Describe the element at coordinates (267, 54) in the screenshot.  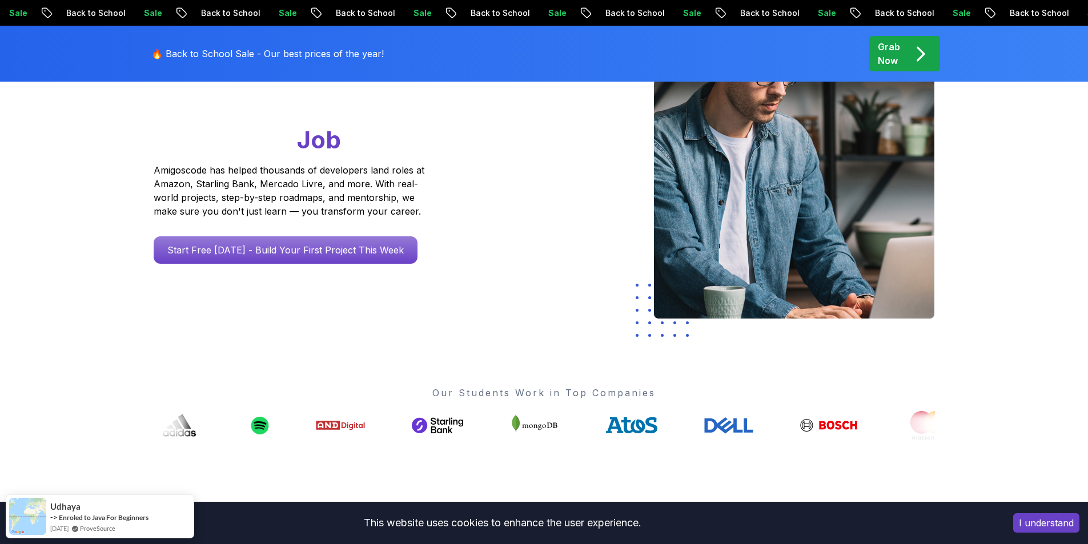
I see `p: 🔥 Back to School Sale - Our best prices of the year!` at that location.